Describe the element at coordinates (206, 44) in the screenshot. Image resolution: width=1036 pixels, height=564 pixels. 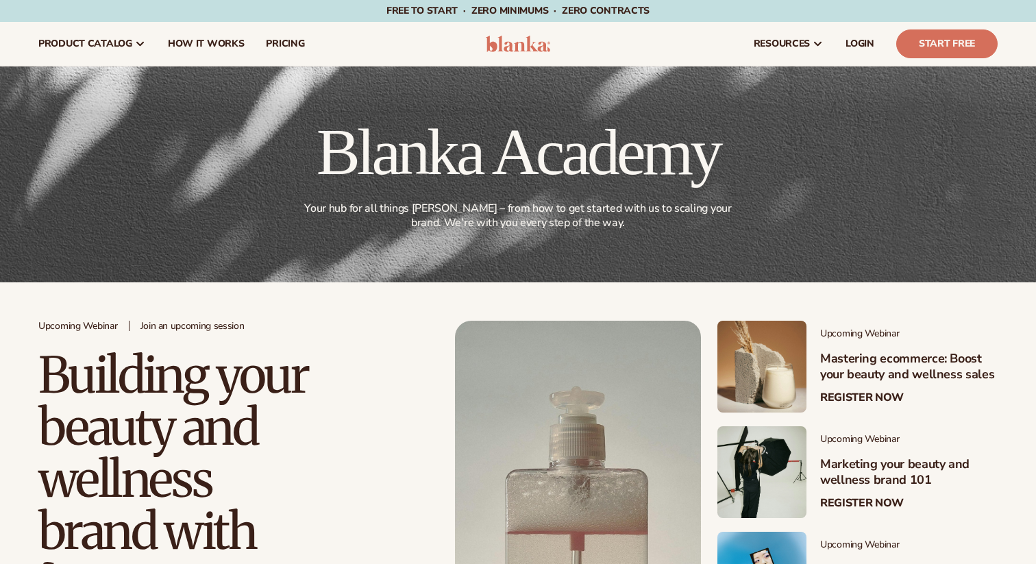
I see `a: How It Works` at that location.